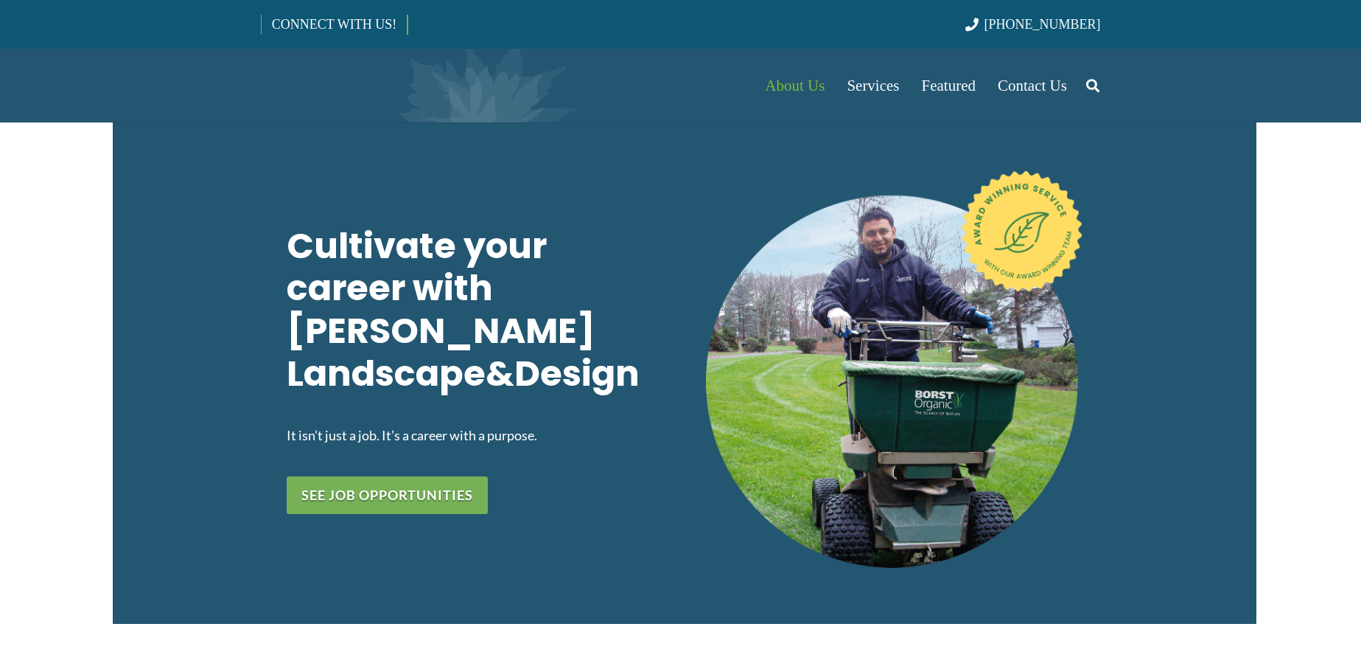 Image resolution: width=1361 pixels, height=652 pixels. I want to click on span: Featured, so click(949, 85).